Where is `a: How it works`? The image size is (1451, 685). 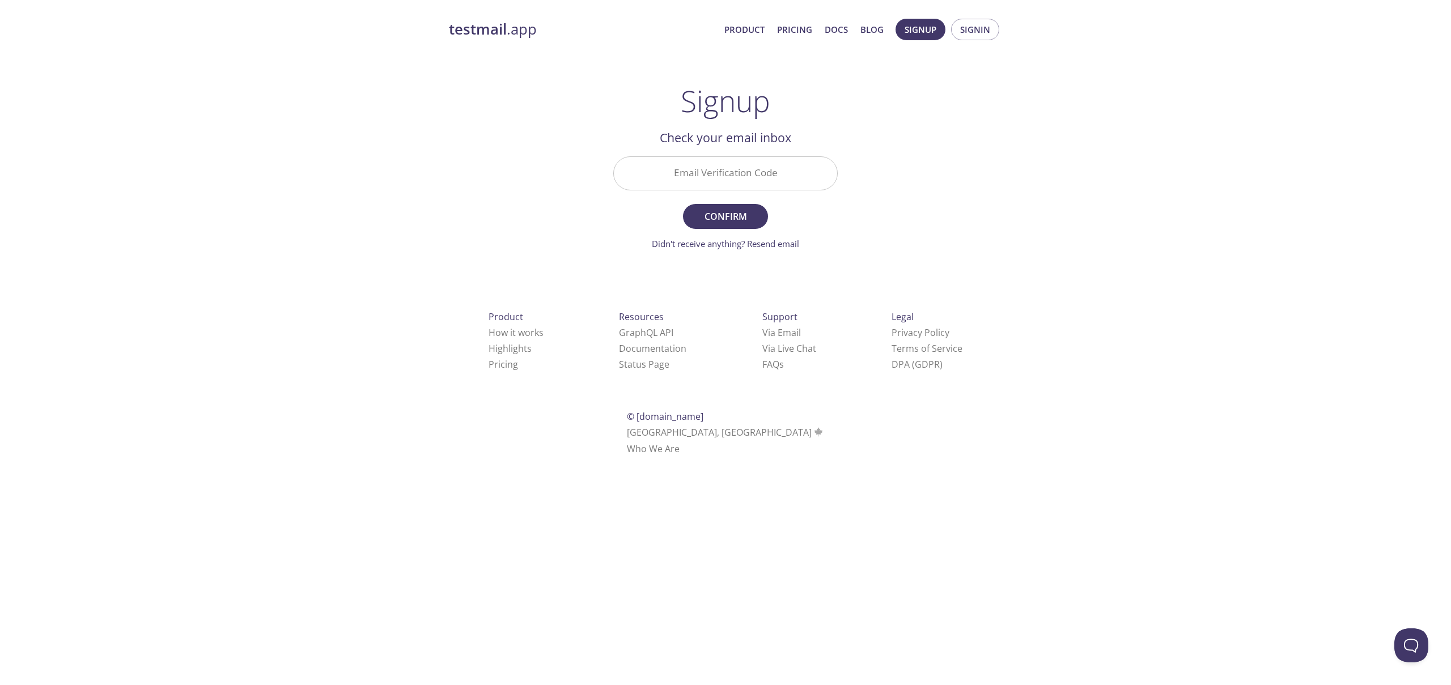
a: How it works is located at coordinates (516, 333).